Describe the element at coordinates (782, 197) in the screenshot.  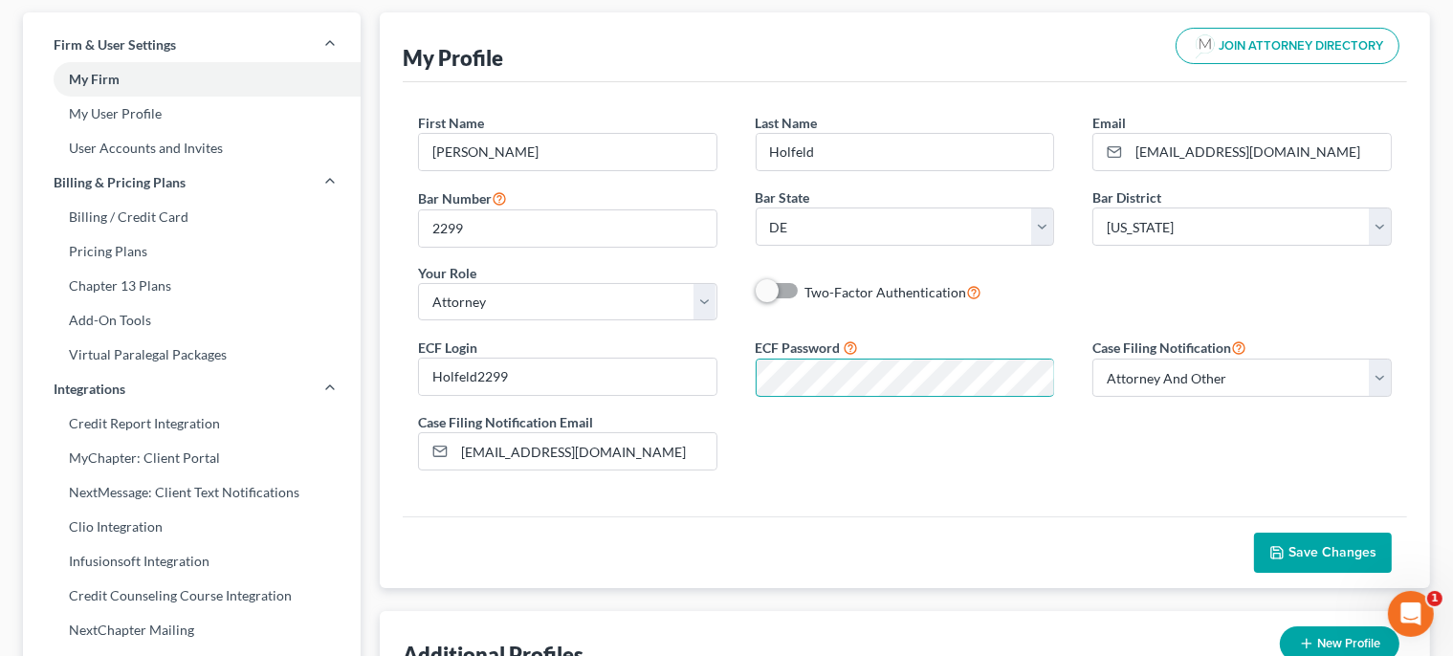
I see `label: Bar State` at that location.